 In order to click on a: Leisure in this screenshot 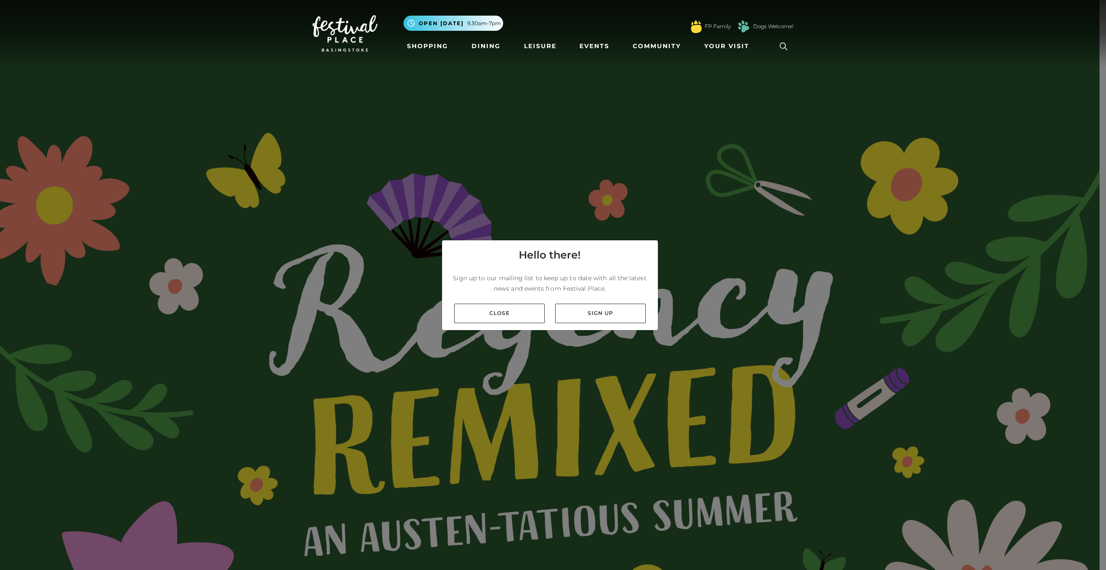, I will do `click(540, 46)`.